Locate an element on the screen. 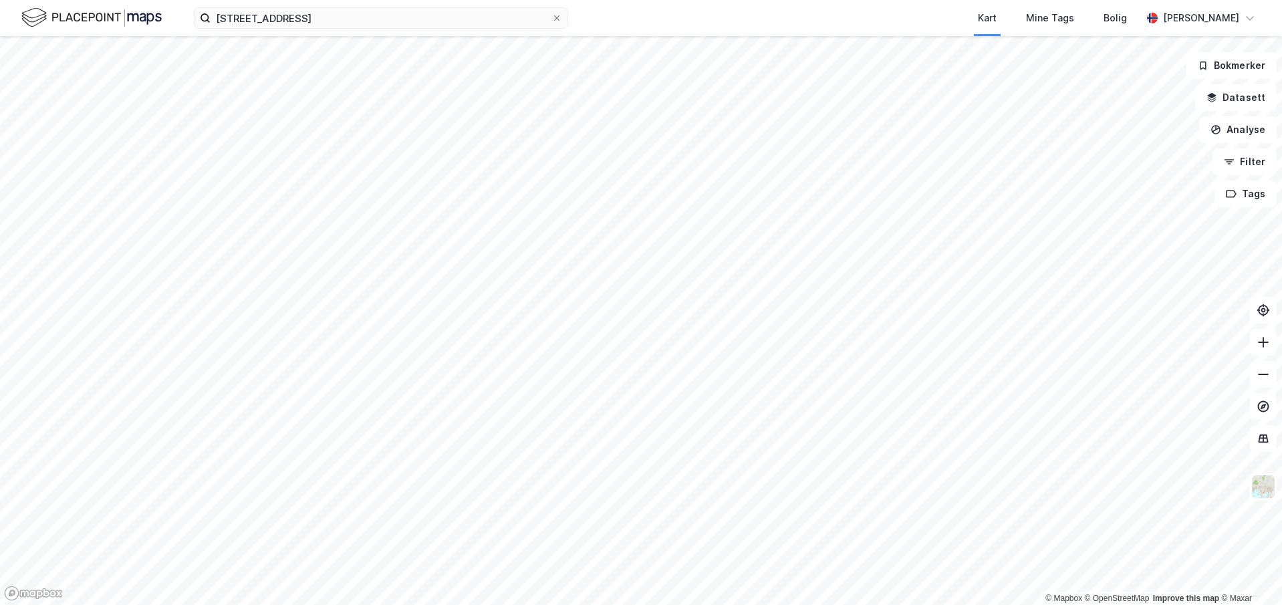  button: Filter is located at coordinates (1244, 162).